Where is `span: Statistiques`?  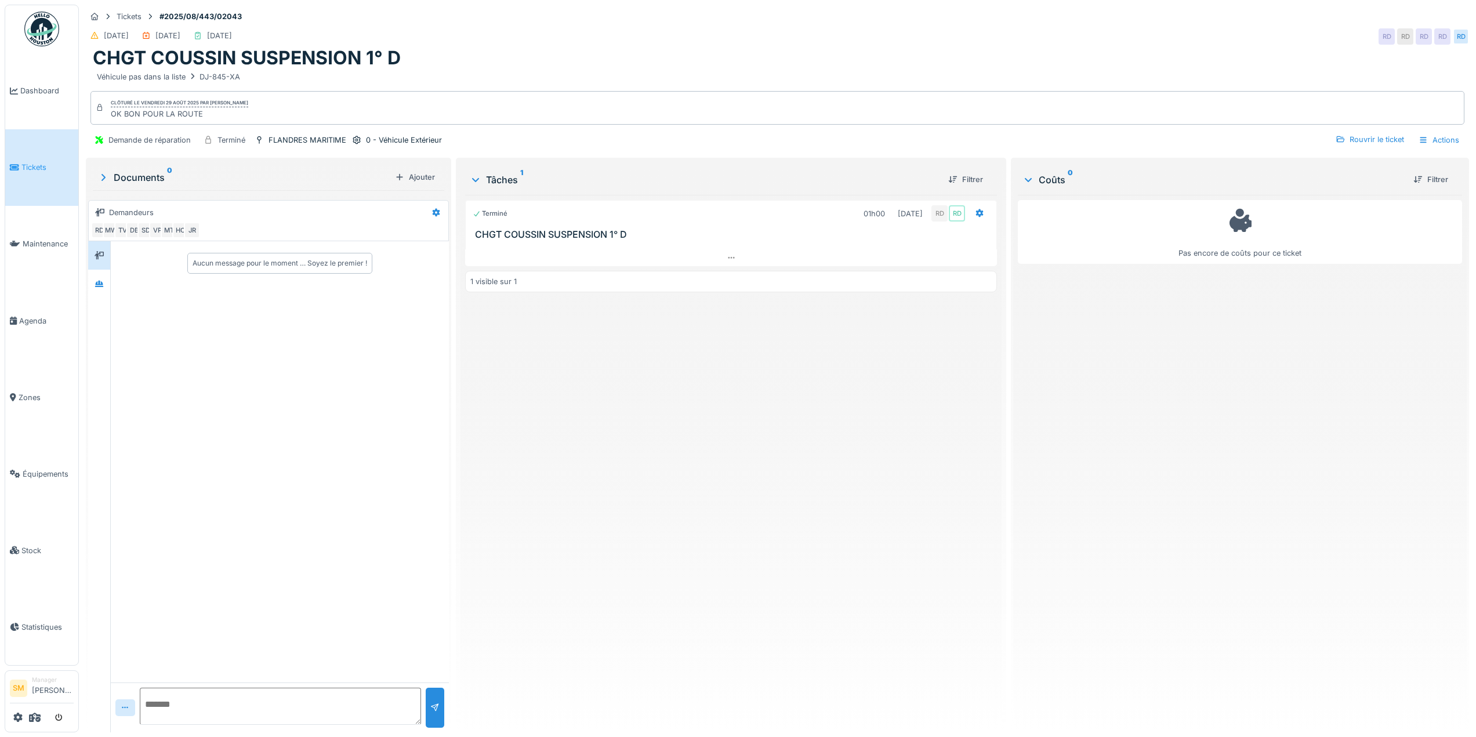 span: Statistiques is located at coordinates (48, 627).